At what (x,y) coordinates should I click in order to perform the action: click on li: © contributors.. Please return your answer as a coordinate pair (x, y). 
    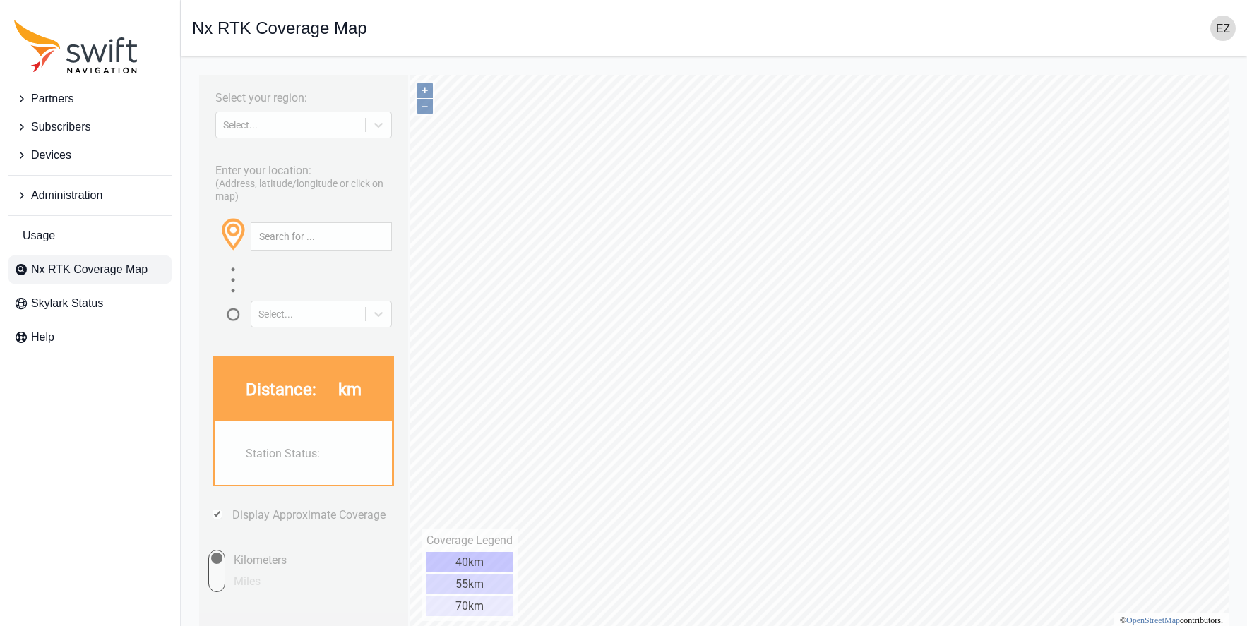
    Looking at the image, I should click on (979, 553).